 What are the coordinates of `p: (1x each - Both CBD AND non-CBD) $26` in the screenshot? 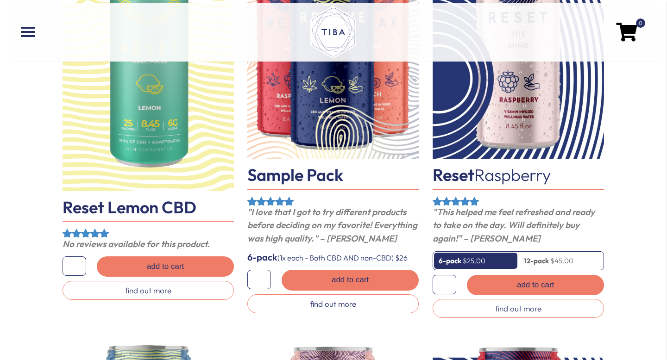 It's located at (333, 258).